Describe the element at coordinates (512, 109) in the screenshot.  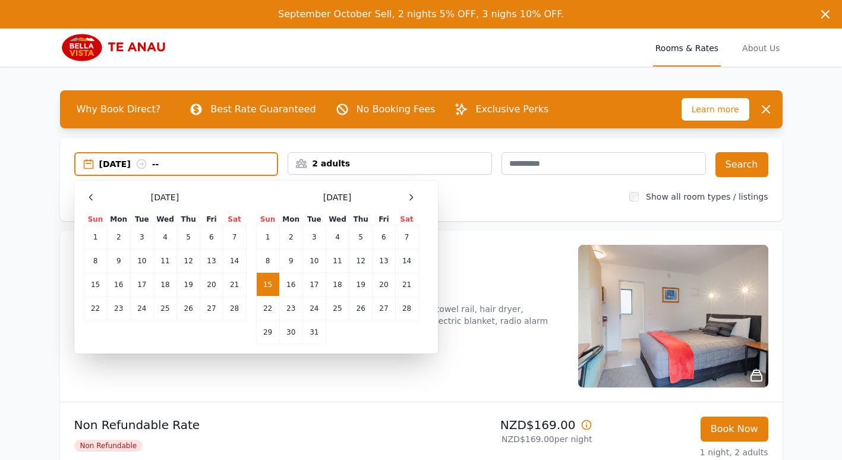
I see `p: Exclusive Perks` at that location.